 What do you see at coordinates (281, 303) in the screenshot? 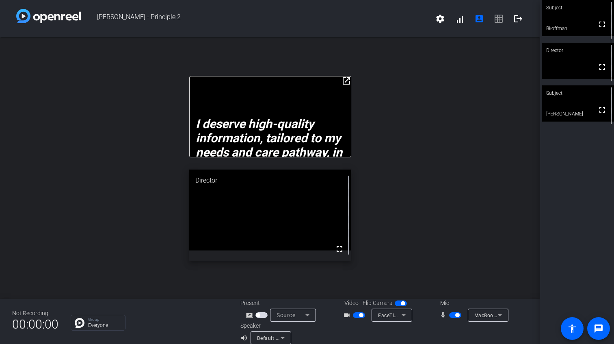
I see `div: Present` at bounding box center [281, 303].